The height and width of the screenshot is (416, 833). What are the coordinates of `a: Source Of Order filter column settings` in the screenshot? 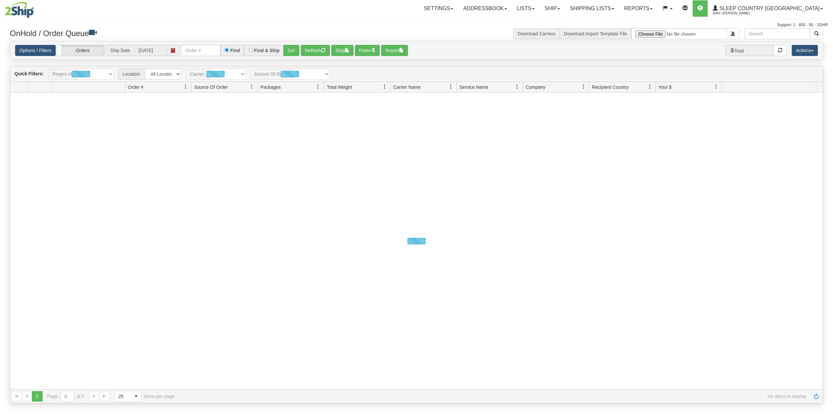 It's located at (252, 87).